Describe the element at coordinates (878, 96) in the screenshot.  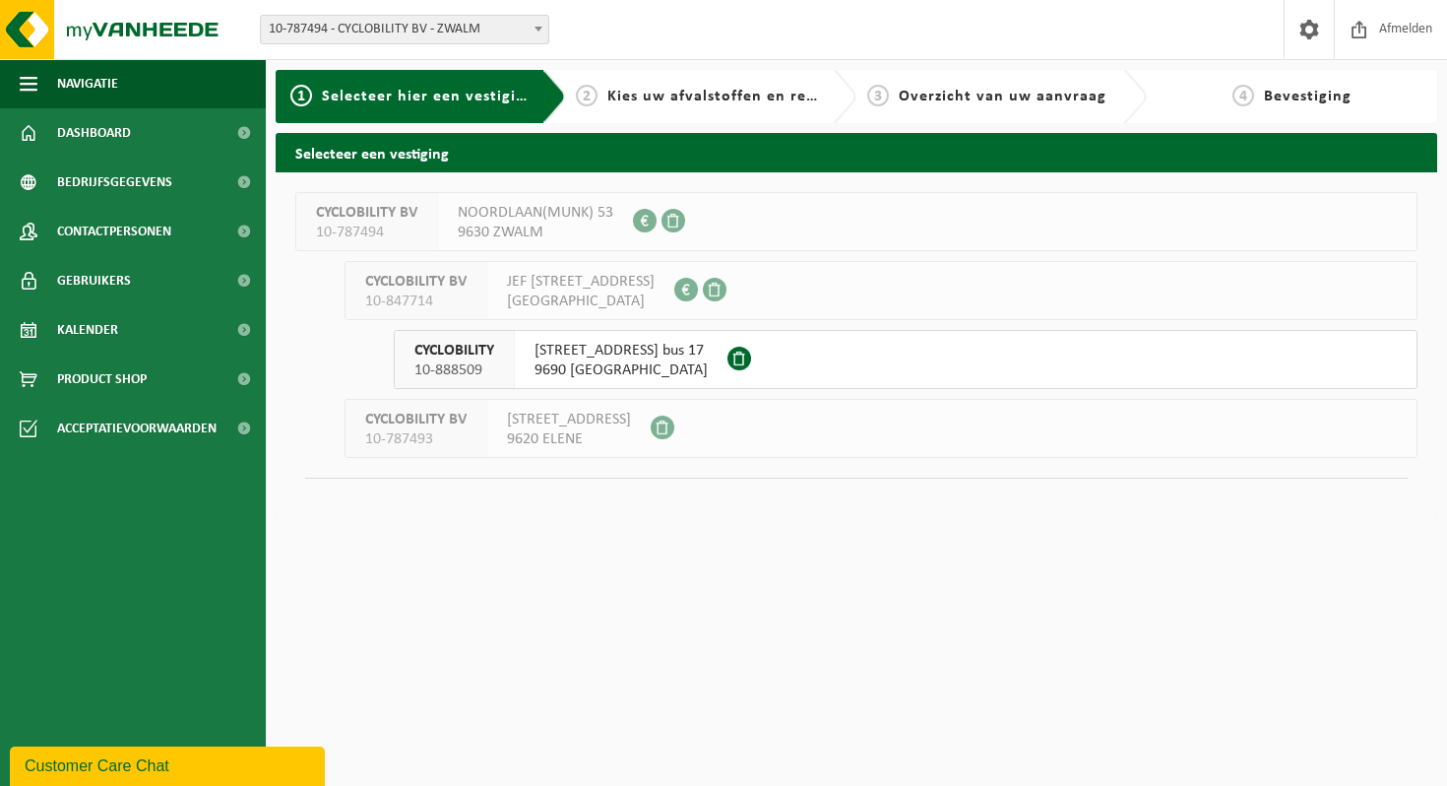
I see `span: 3` at that location.